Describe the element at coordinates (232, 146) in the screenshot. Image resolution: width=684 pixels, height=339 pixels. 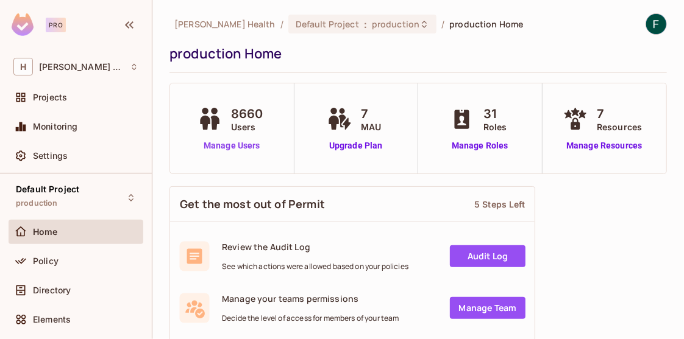
I see `a: Manage Users` at that location.